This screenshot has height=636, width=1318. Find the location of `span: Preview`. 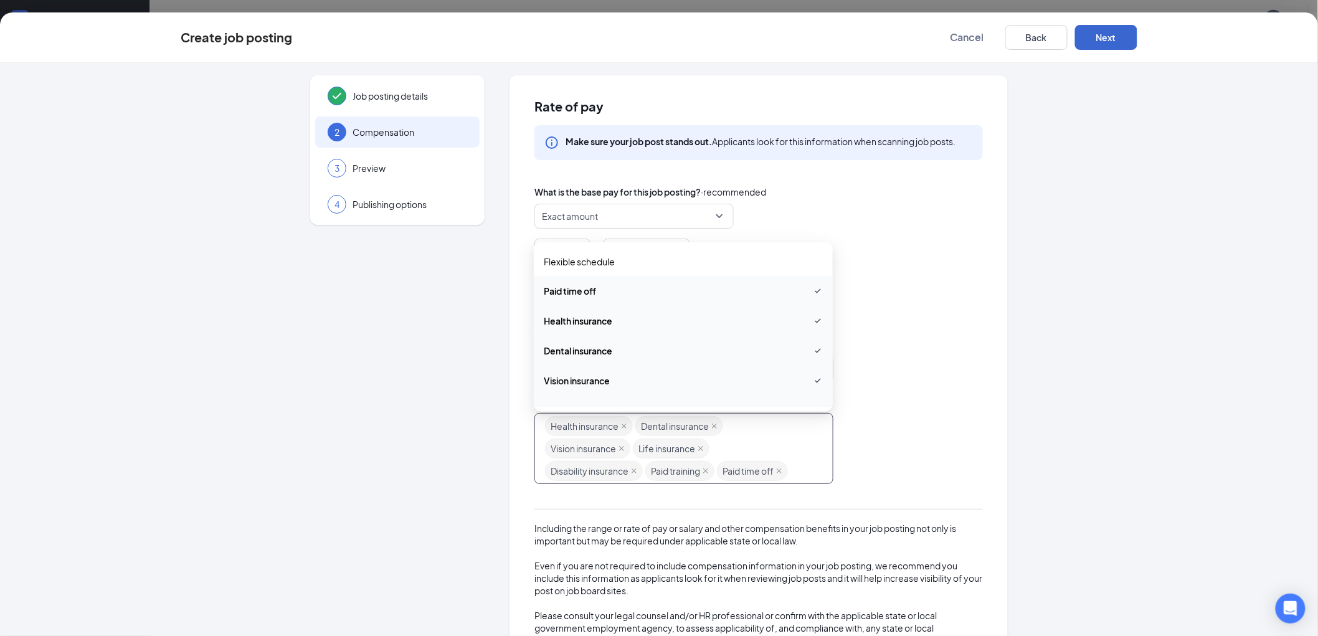

span: Preview is located at coordinates (410, 168).